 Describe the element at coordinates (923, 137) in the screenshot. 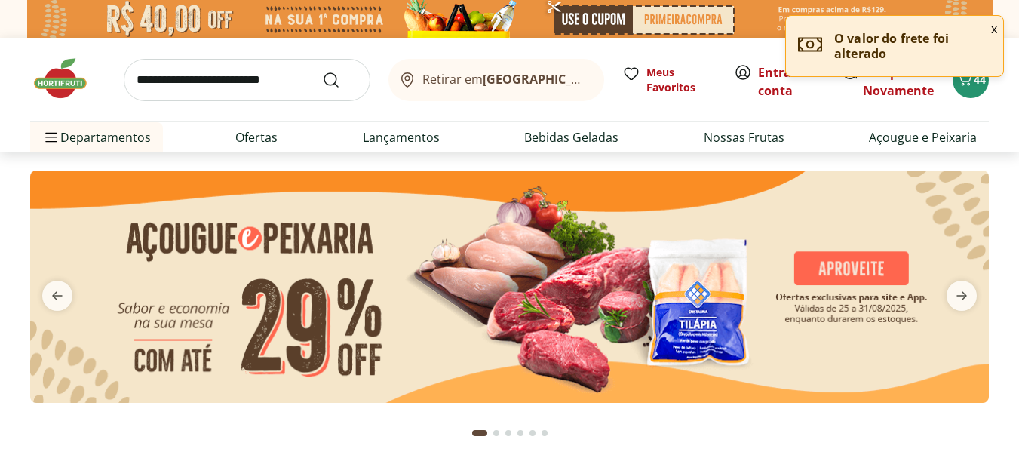

I see `a: Açougue e Peixaria` at that location.